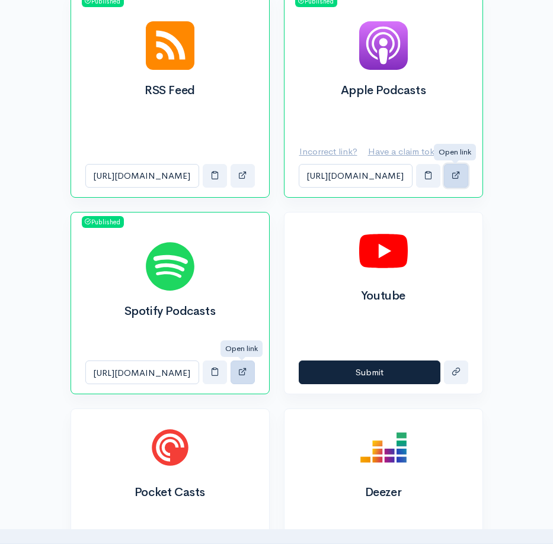 The image size is (553, 544). I want to click on h2: Pocket Casts, so click(170, 493).